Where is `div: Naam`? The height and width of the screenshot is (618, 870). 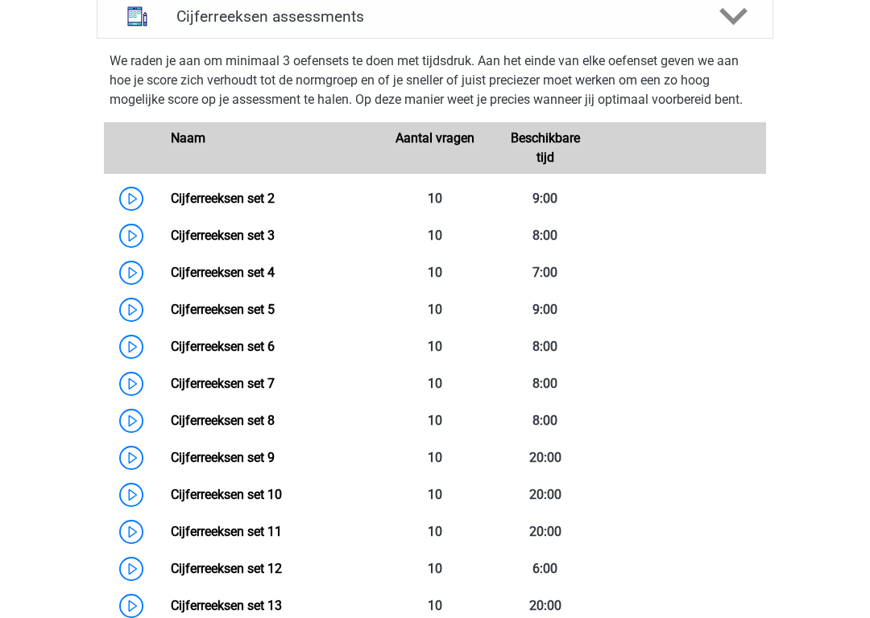
div: Naam is located at coordinates (269, 148).